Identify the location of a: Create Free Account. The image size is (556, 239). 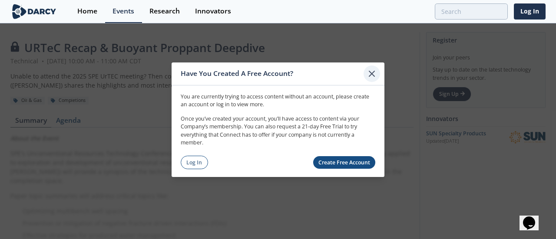
(344, 162).